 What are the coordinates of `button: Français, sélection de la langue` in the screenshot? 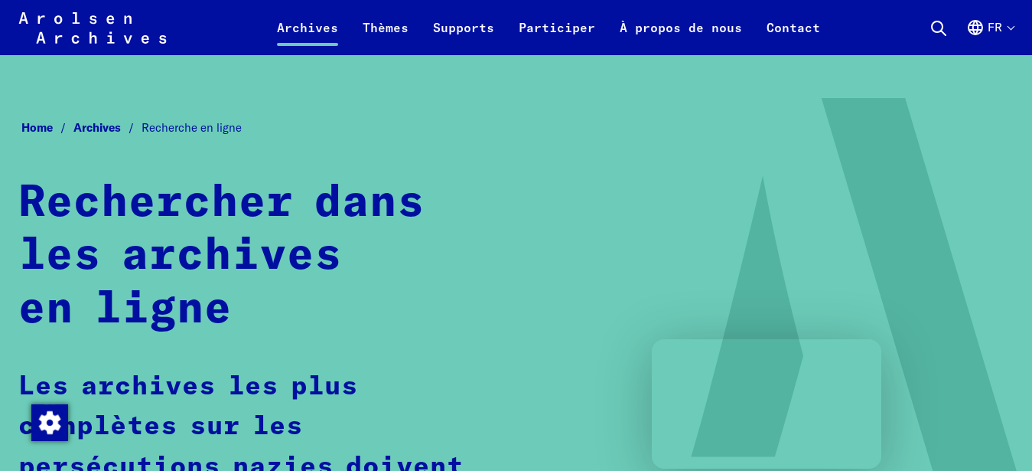 It's located at (990, 37).